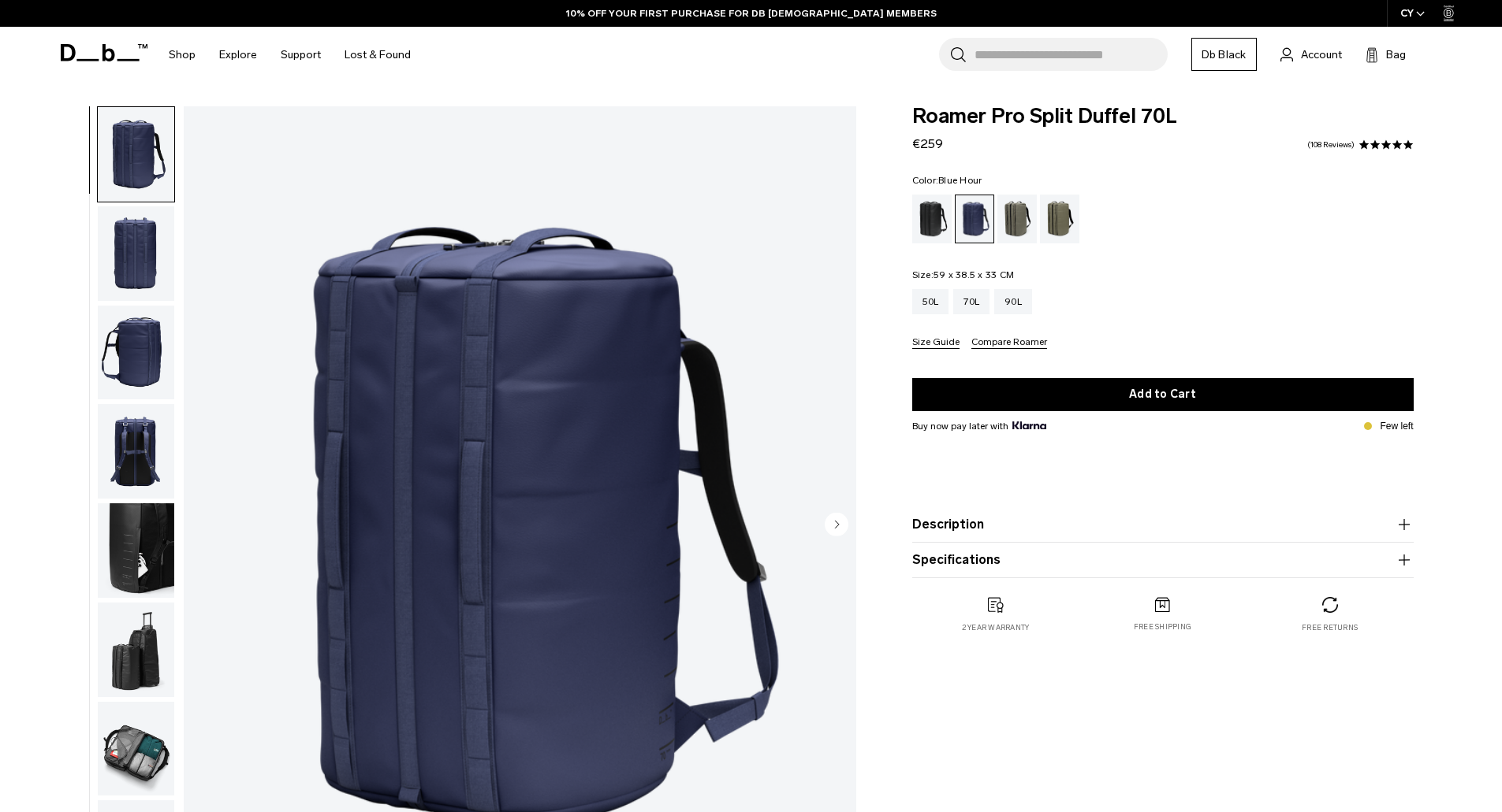 This screenshot has height=812, width=1502. I want to click on a: Support, so click(301, 54).